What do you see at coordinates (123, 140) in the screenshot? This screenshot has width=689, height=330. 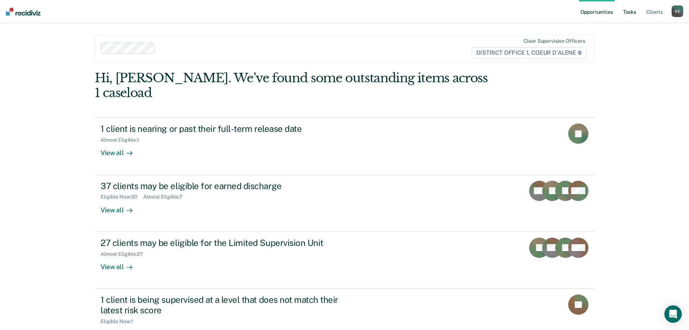 I see `div: Almost Eligible : 1` at bounding box center [123, 140].